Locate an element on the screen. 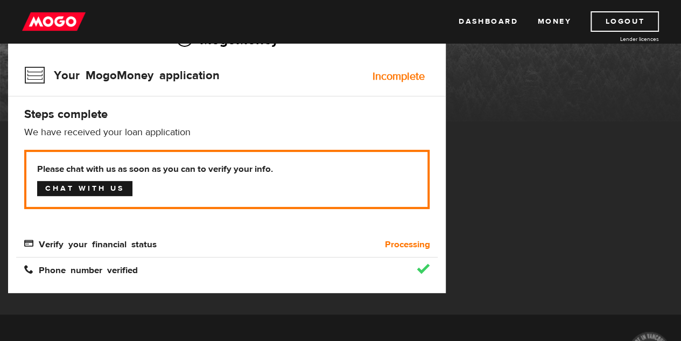 The width and height of the screenshot is (681, 341). img: mogo_logo-11ee424be714fa7cbb0f0f49df9e16ec.png is located at coordinates (54, 22).